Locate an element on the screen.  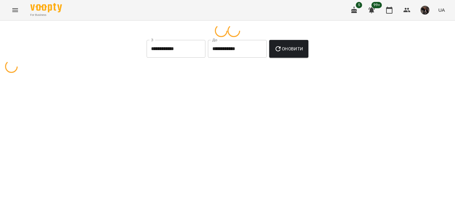
img: Voopty Logo is located at coordinates (46, 8).